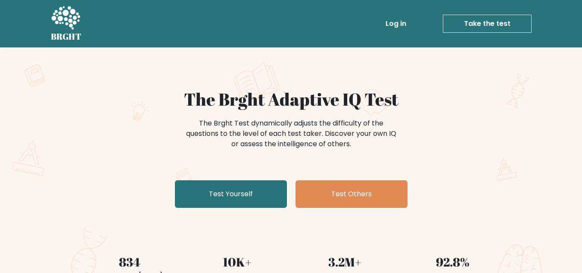  I want to click on a: Test Yourself, so click(231, 194).